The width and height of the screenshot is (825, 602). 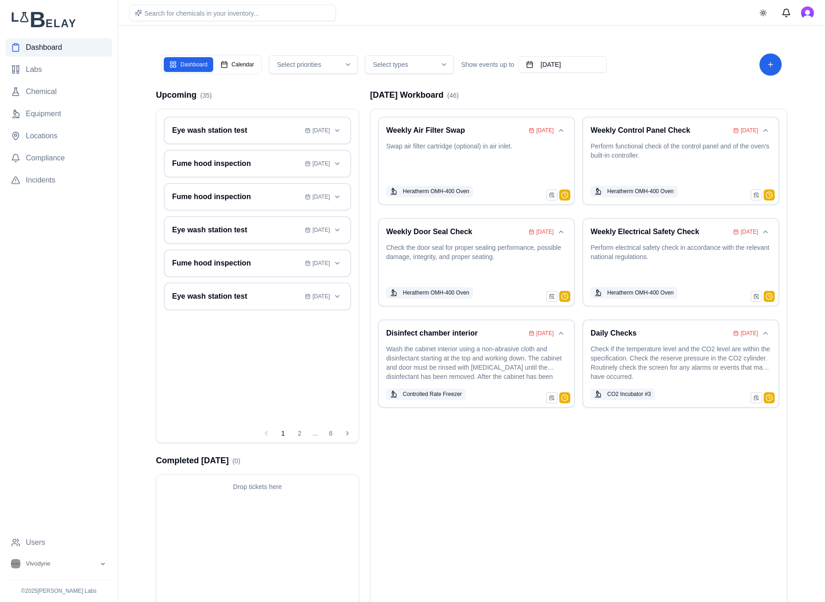 I want to click on p: Drop tickets here, so click(x=257, y=487).